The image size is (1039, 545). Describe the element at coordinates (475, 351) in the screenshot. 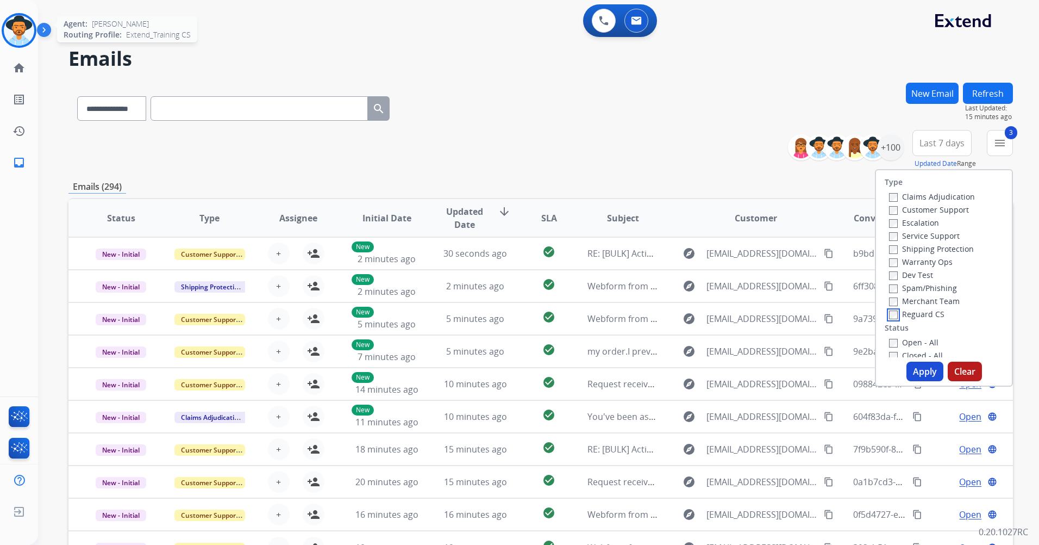

I see `span: 5 minutes ago` at that location.